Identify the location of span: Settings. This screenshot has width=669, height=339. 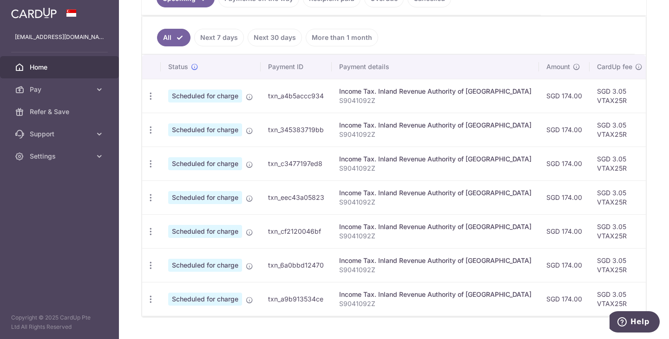
(60, 156).